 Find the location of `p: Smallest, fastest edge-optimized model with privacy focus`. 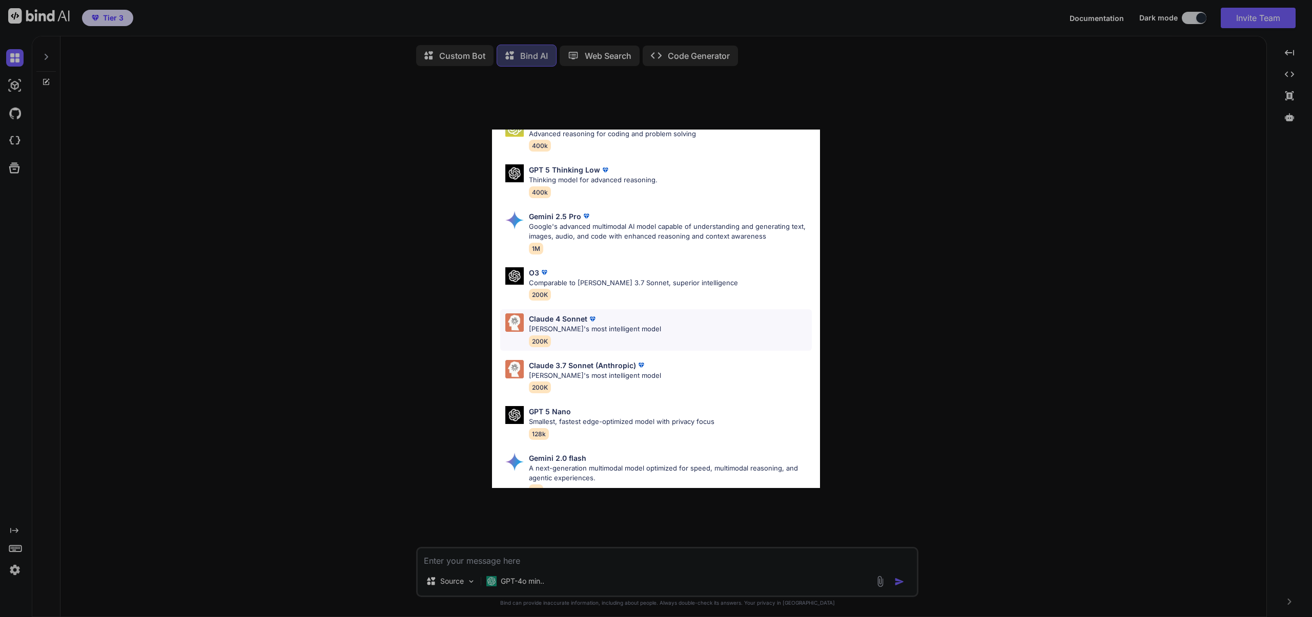

p: Smallest, fastest edge-optimized model with privacy focus is located at coordinates (622, 422).